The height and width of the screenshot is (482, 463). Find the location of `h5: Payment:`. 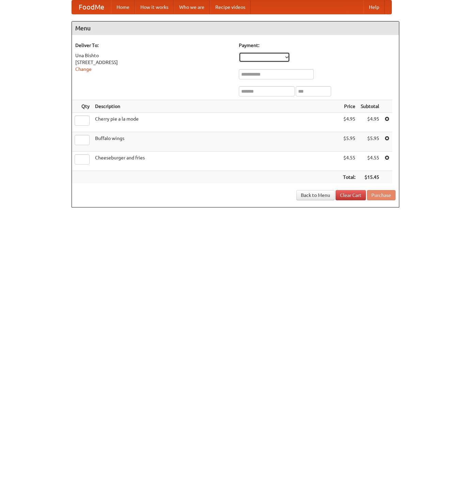

h5: Payment: is located at coordinates (317, 45).